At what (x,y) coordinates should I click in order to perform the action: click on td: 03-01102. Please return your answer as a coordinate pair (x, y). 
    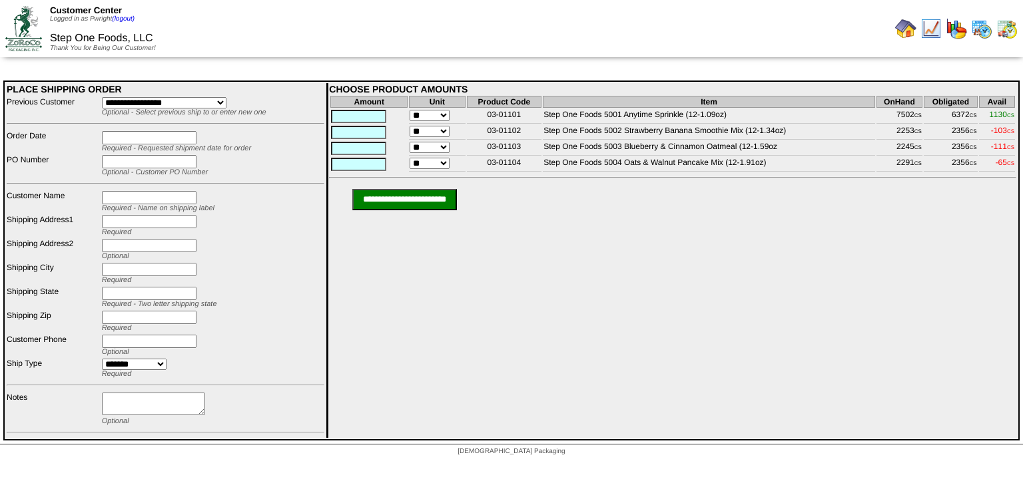
    Looking at the image, I should click on (504, 133).